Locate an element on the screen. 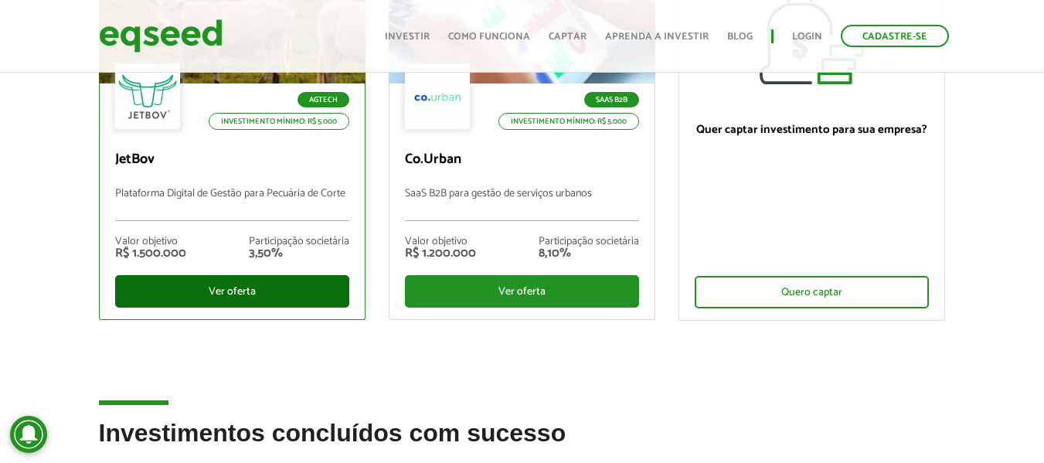  a: Blog is located at coordinates (739, 36).